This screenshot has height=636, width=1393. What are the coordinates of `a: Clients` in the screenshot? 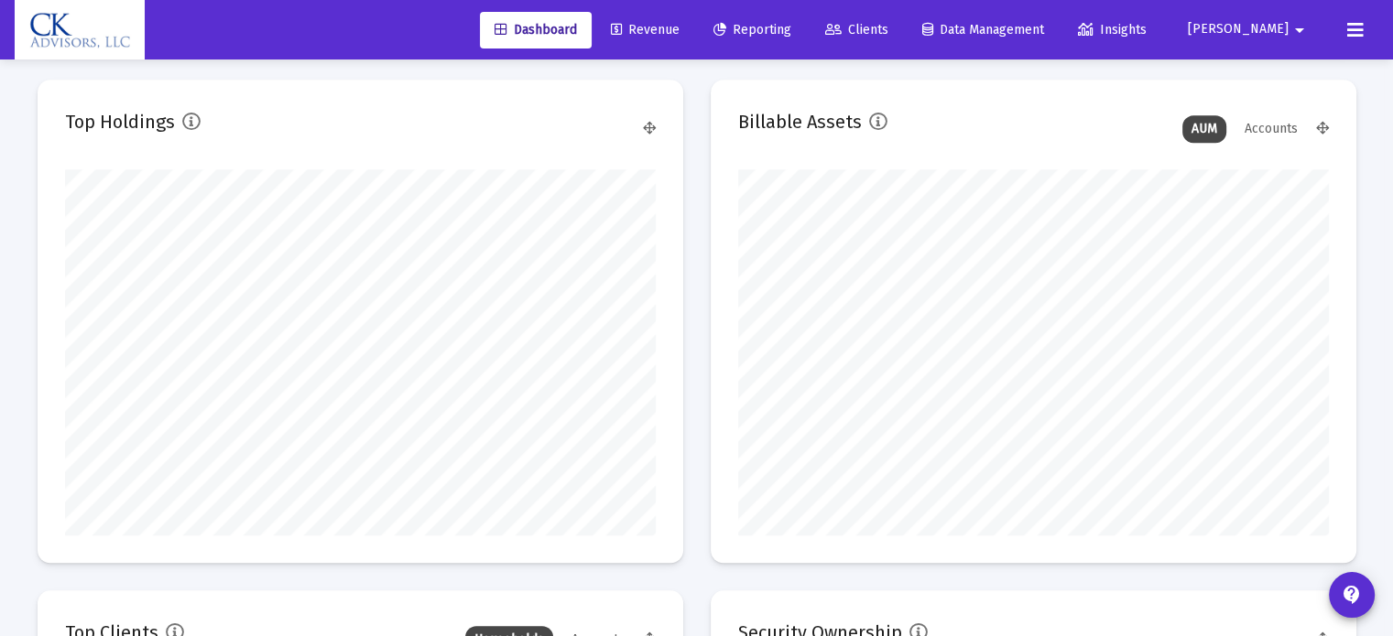 It's located at (856, 30).